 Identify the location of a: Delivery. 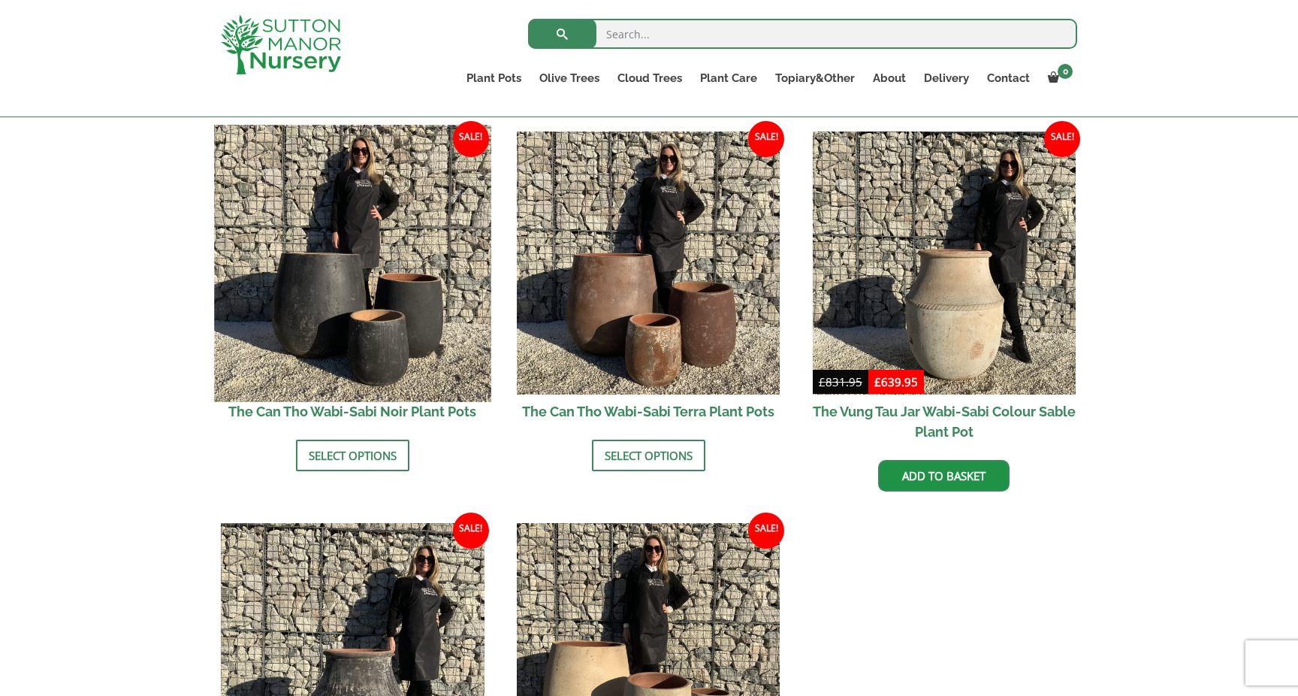
(947, 78).